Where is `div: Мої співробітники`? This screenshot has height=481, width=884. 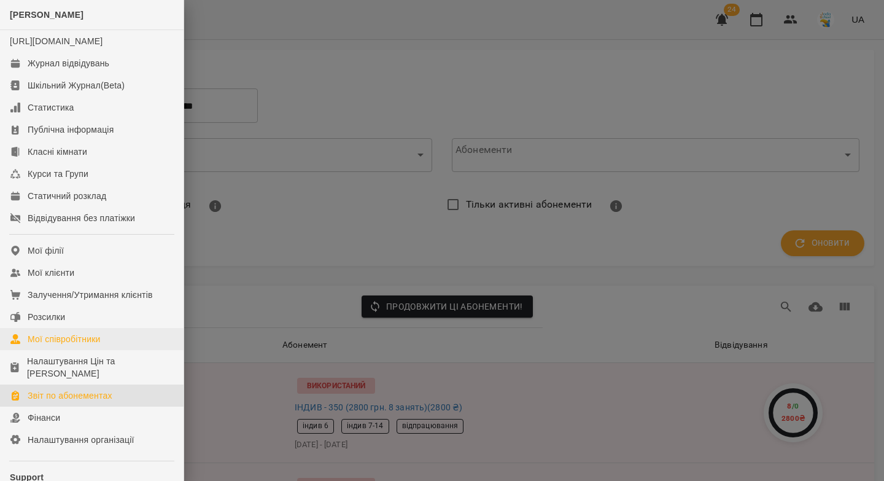
div: Мої співробітники is located at coordinates (64, 339).